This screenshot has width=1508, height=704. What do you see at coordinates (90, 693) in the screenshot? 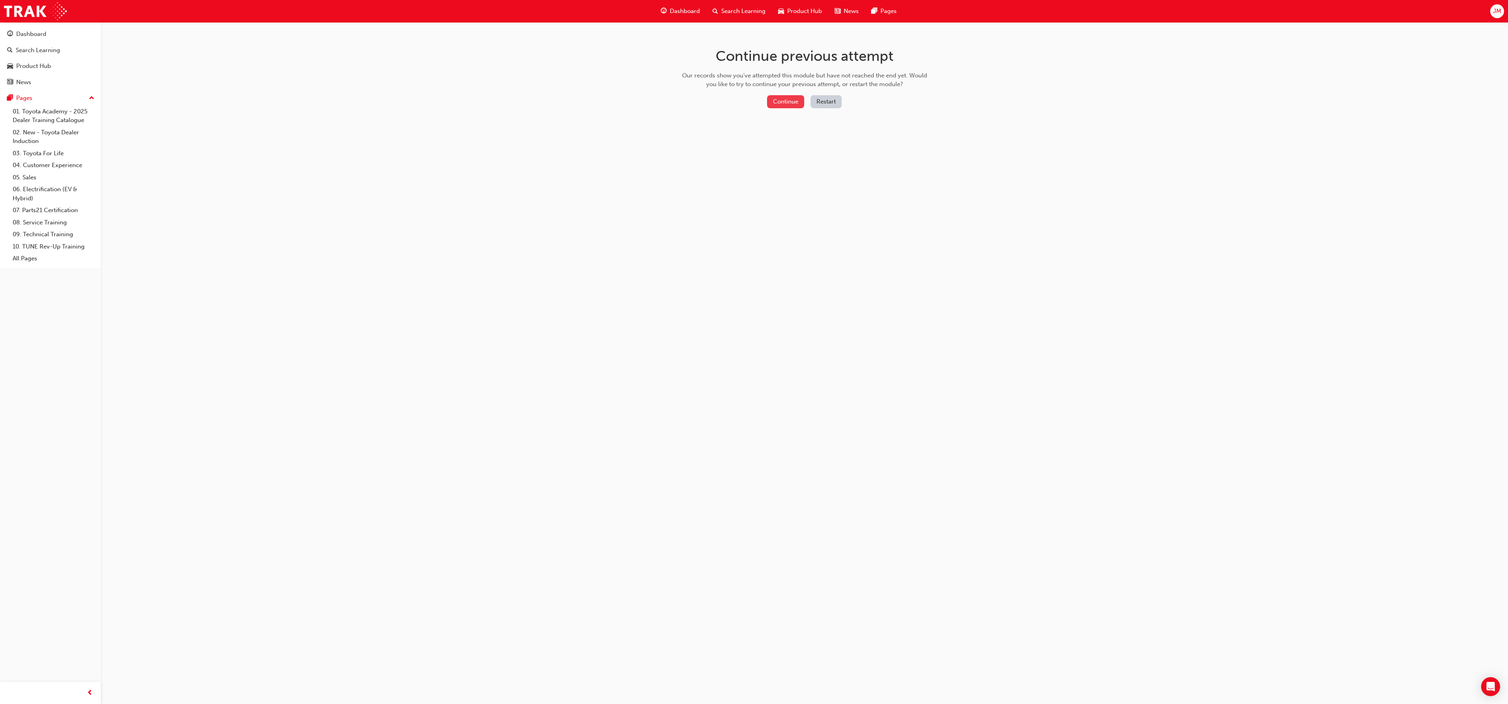
I see `span: prev-icon` at bounding box center [90, 693].